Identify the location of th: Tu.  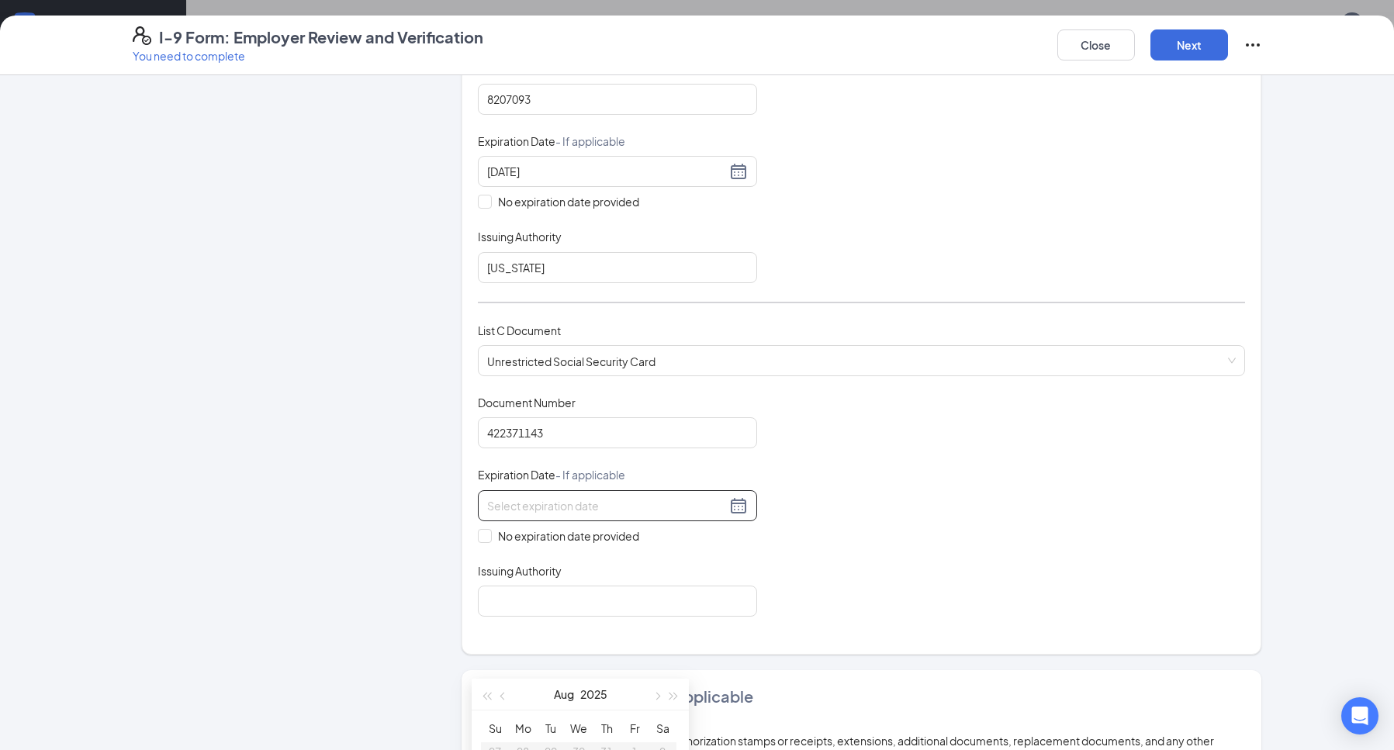
(551, 729).